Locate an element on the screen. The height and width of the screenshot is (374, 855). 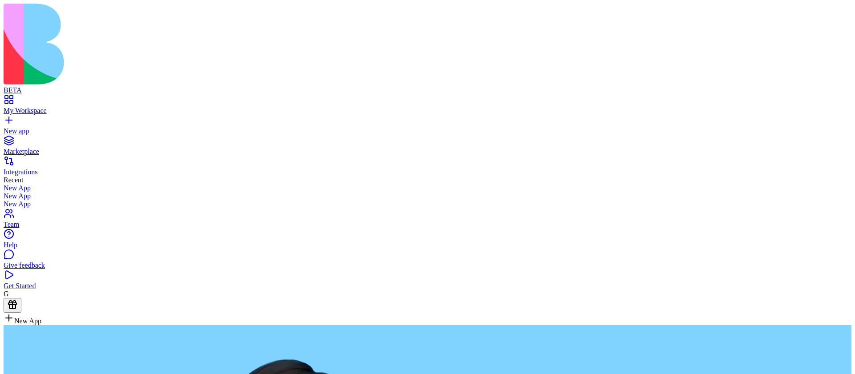
div: New app is located at coordinates (427, 131).